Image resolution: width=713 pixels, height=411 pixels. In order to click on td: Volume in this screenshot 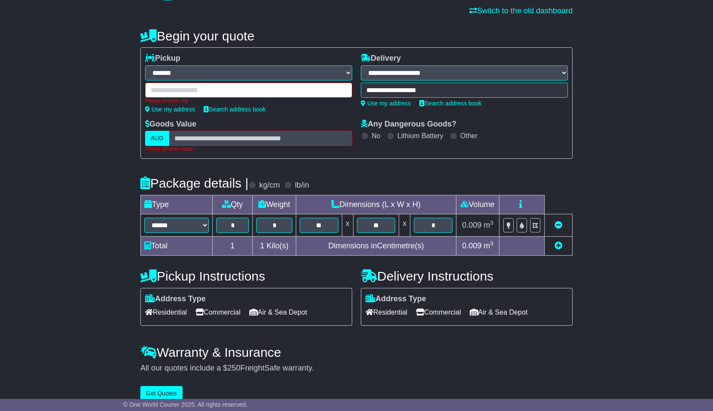, I will do `click(477, 204)`.